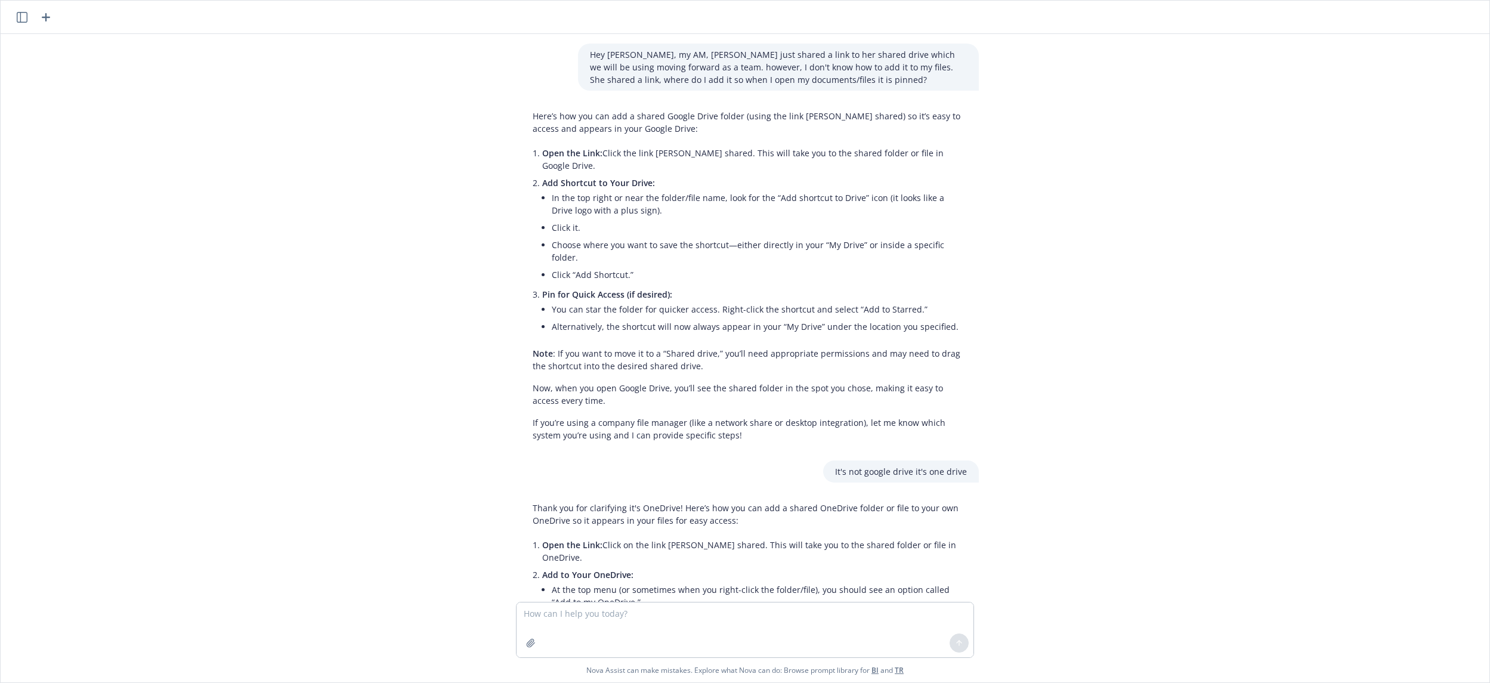 This screenshot has height=683, width=1490. What do you see at coordinates (750, 394) in the screenshot?
I see `p: Now, when you open Google Drive, you’ll see the shared folder in the spot you chose, making it ea...` at bounding box center [750, 394].